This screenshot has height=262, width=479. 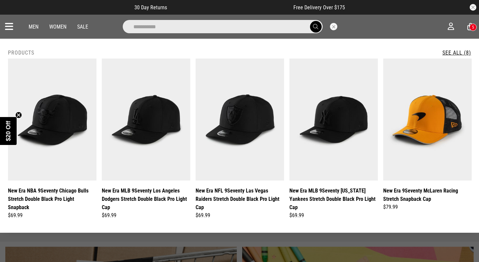 I want to click on h2: Products, so click(x=21, y=53).